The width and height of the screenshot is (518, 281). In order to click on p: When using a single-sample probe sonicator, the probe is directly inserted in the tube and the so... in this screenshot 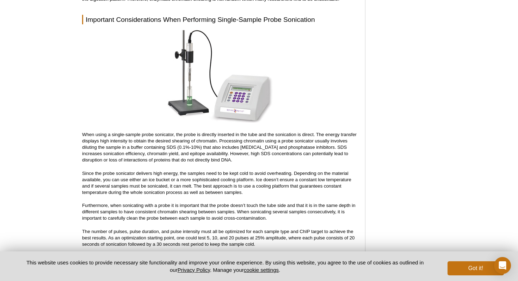, I will do `click(220, 147)`.